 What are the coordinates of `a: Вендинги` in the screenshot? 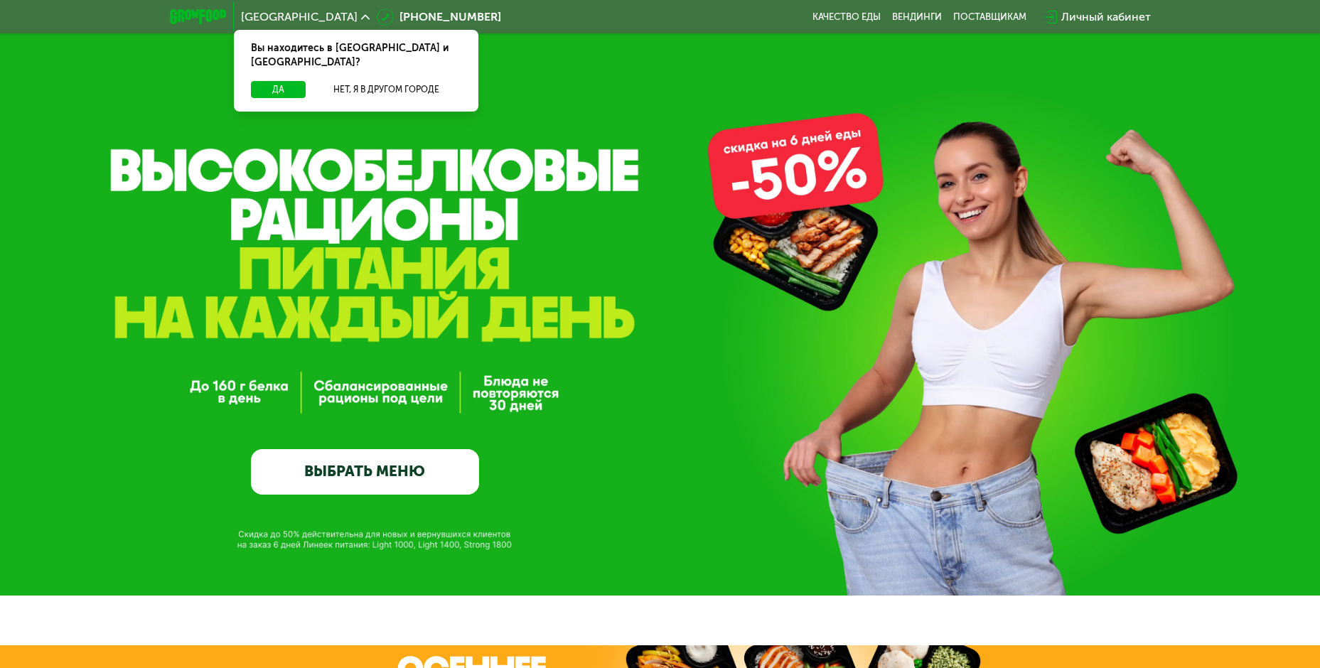 It's located at (917, 17).